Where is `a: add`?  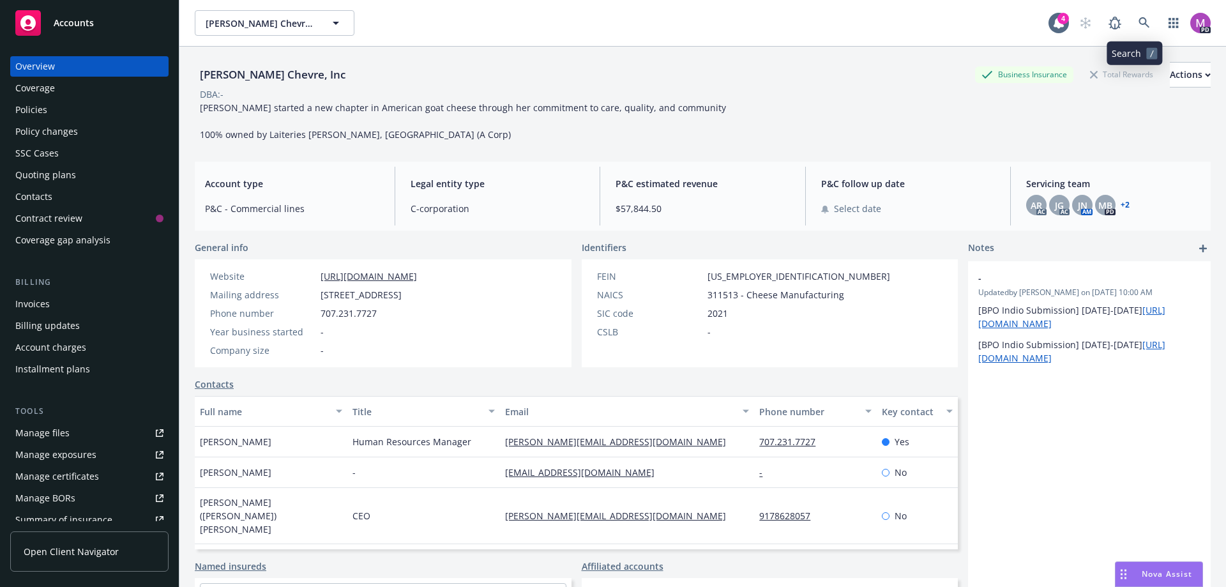 a: add is located at coordinates (1203, 248).